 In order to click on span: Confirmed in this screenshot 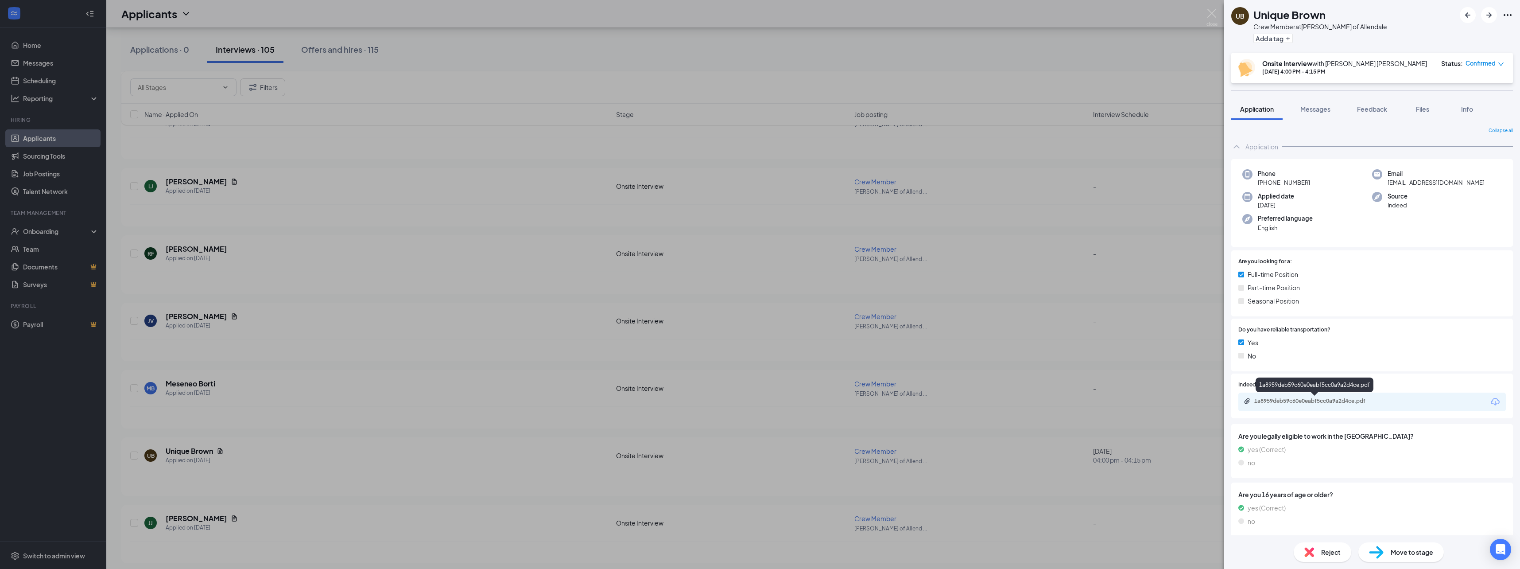, I will do `click(1481, 63)`.